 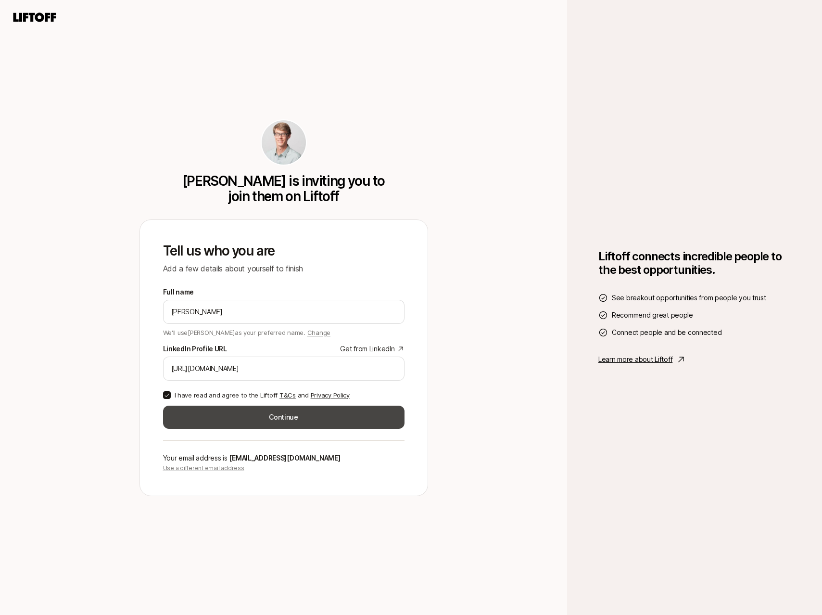 I want to click on button: I have read and agree to the Liftoff T&Cs and Privacy Policy, so click(x=167, y=395).